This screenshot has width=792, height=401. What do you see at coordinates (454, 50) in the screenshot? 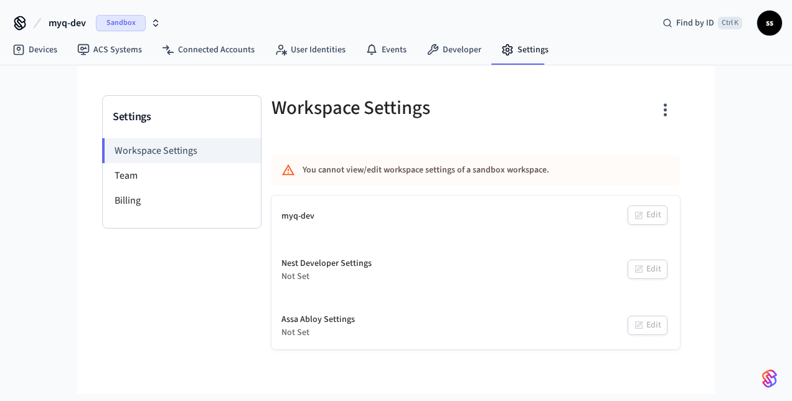
I see `a: Developer` at bounding box center [454, 50].